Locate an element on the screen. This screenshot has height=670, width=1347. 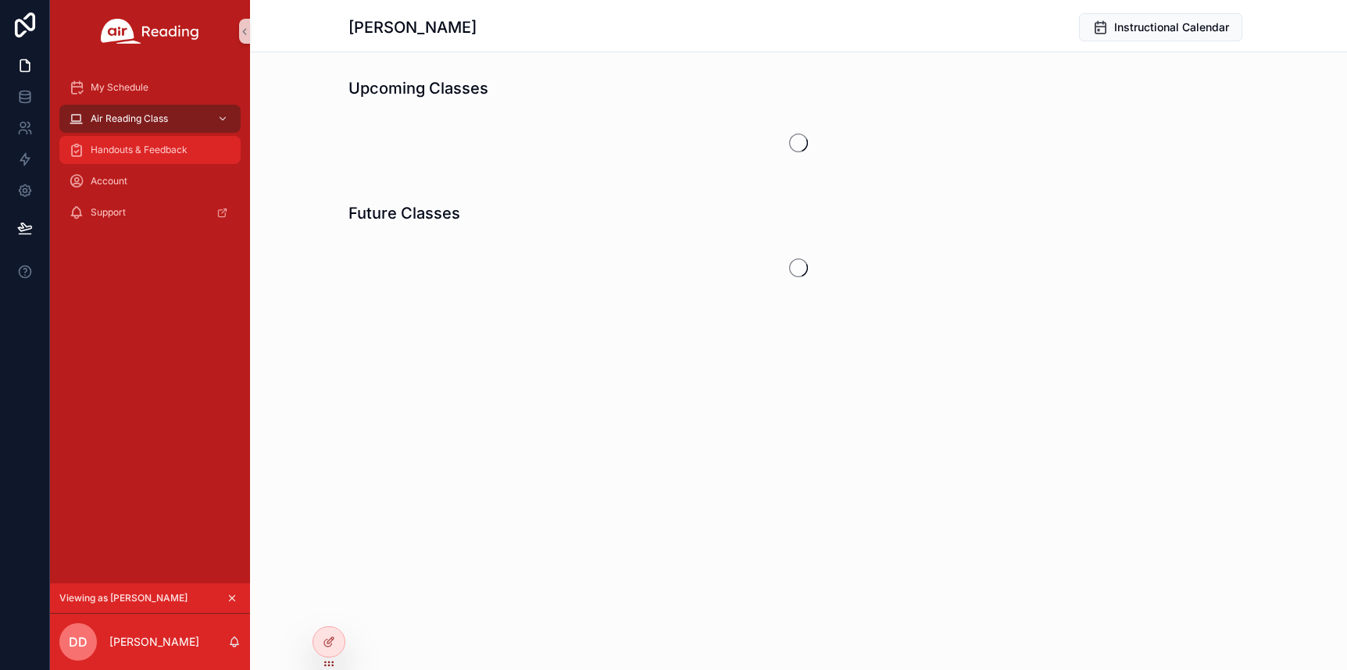
span: Air Reading Class is located at coordinates (129, 119).